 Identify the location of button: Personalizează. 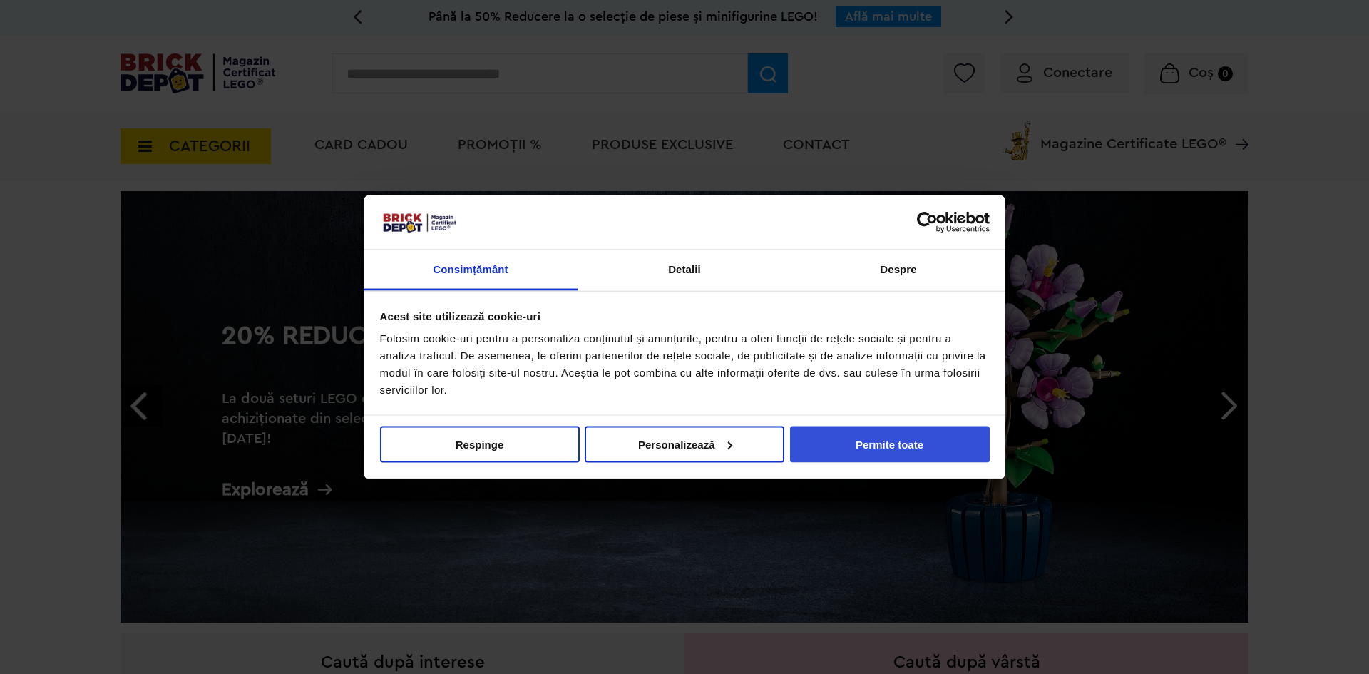
(685, 444).